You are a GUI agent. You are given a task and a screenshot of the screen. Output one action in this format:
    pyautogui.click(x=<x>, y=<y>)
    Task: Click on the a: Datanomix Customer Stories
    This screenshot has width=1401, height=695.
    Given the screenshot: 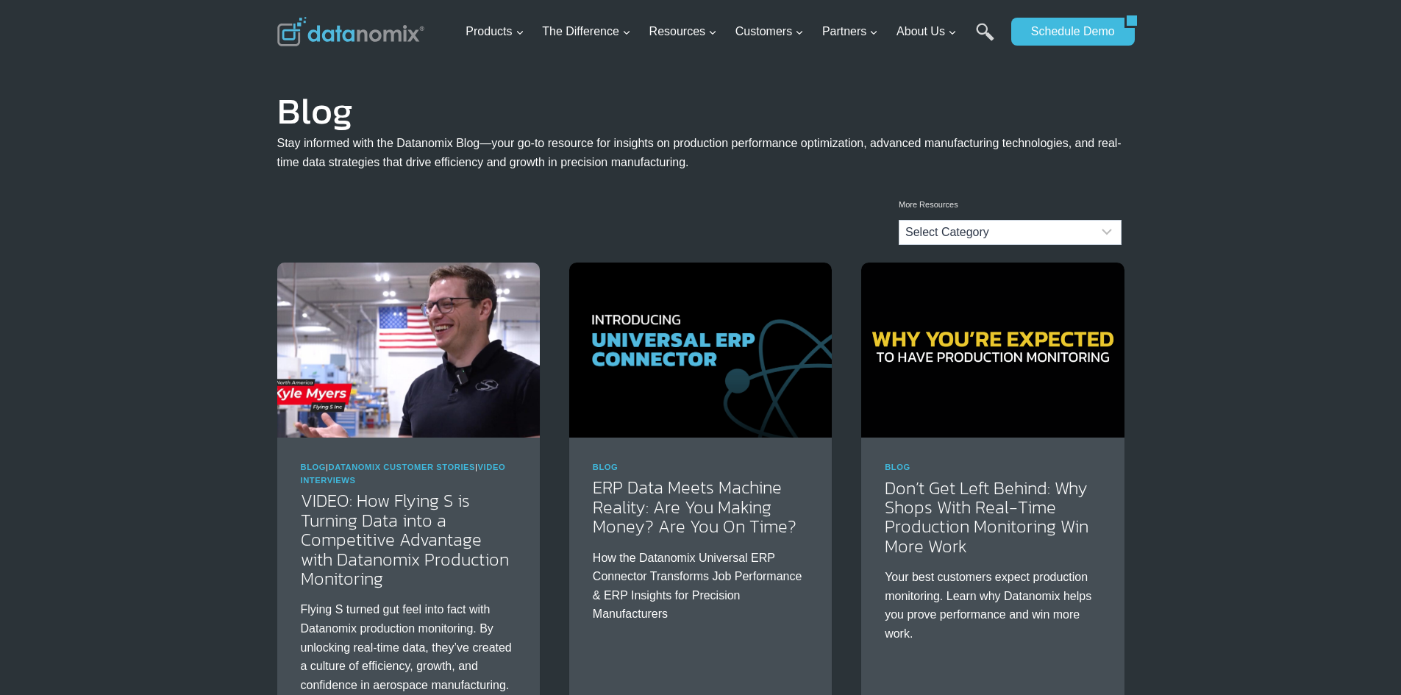 What is the action you would take?
    pyautogui.click(x=402, y=467)
    